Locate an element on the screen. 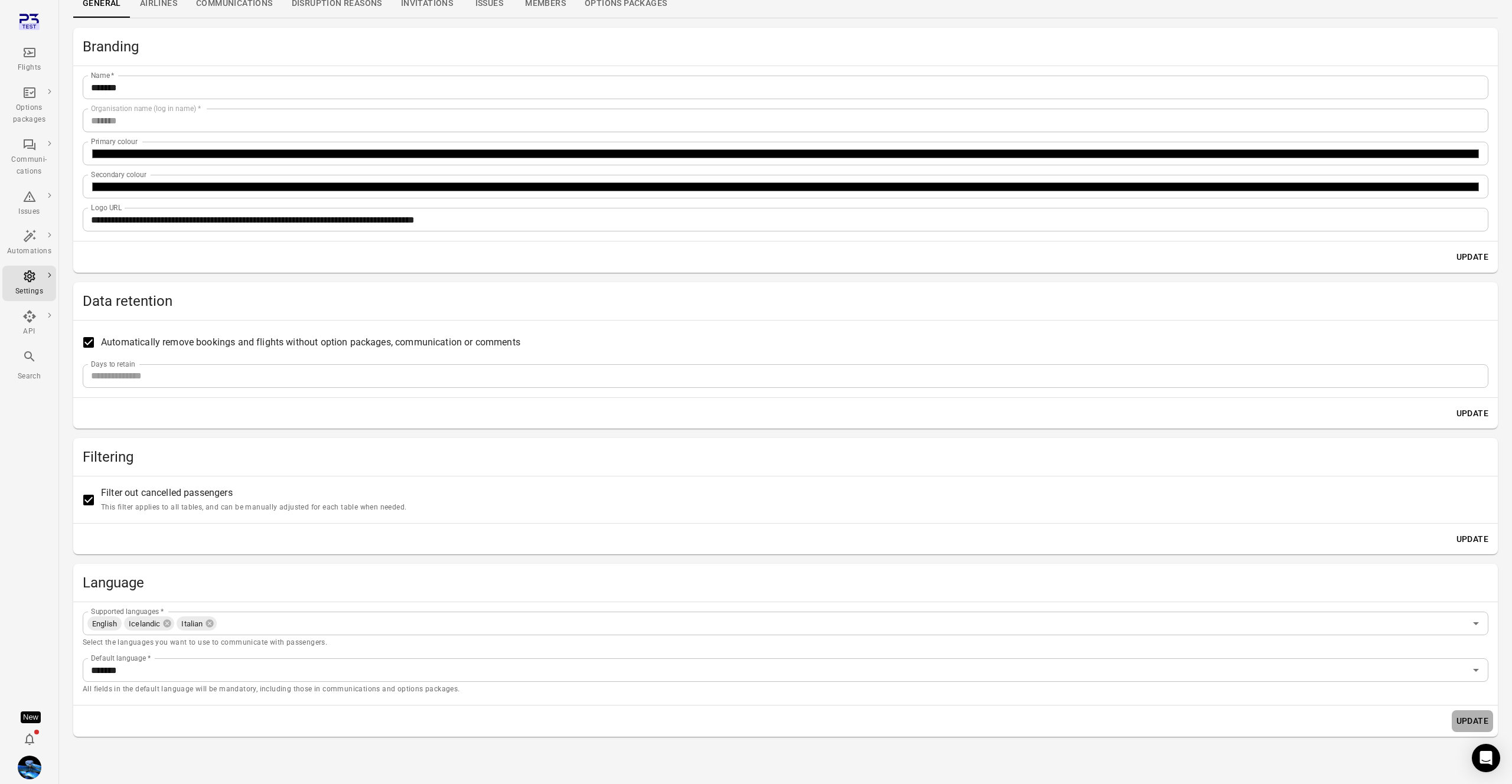  a: API is located at coordinates (29, 324).